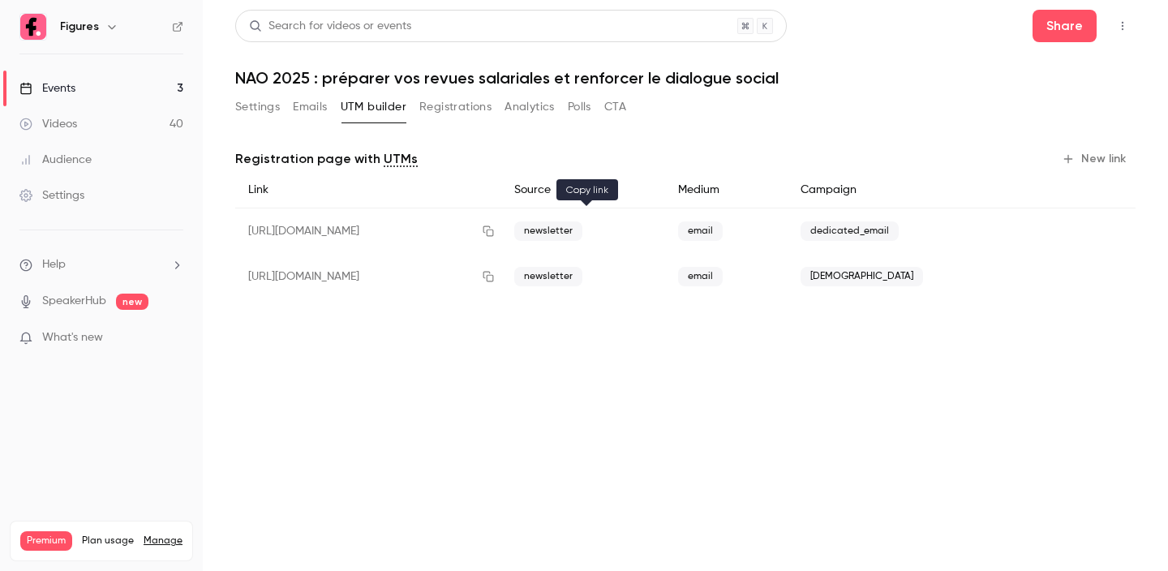 This screenshot has width=1168, height=571. What do you see at coordinates (1064, 26) in the screenshot?
I see `button: Share` at bounding box center [1064, 26].